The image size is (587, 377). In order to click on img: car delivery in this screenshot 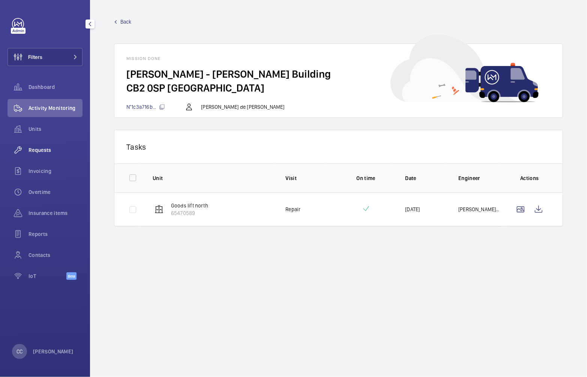, I will do `click(464, 68)`.